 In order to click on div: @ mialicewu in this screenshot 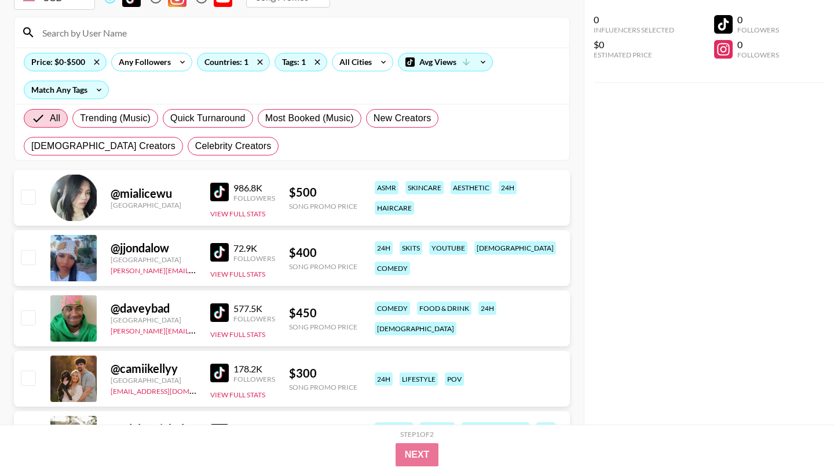, I will do `click(154, 193)`.